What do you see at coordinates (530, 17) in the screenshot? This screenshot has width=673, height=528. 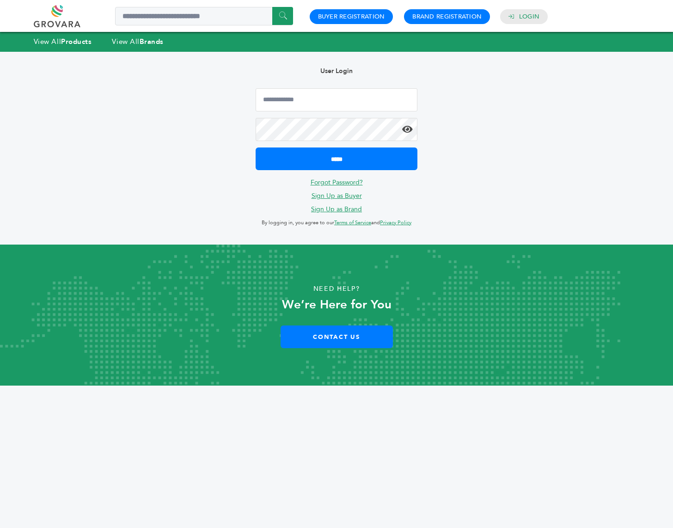 I see `a: Login` at bounding box center [530, 17].